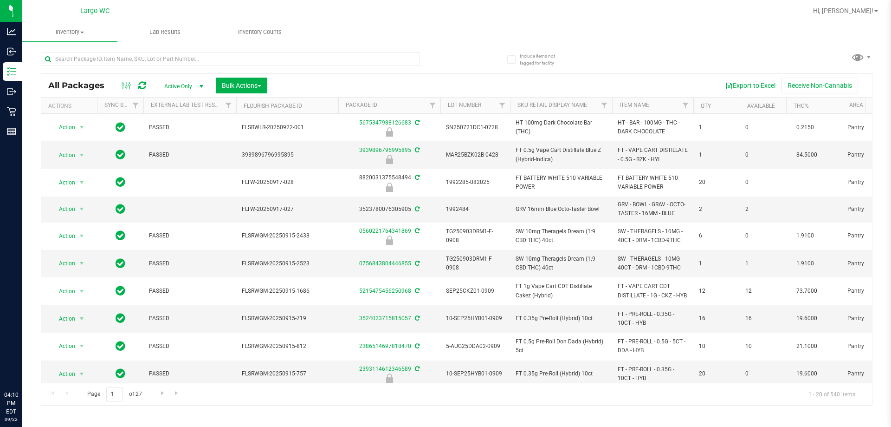  What do you see at coordinates (653, 263) in the screenshot?
I see `span: SW - THERAGELS - 10MG - 40CT - DRM - 1CBD-9THC` at bounding box center [653, 263].